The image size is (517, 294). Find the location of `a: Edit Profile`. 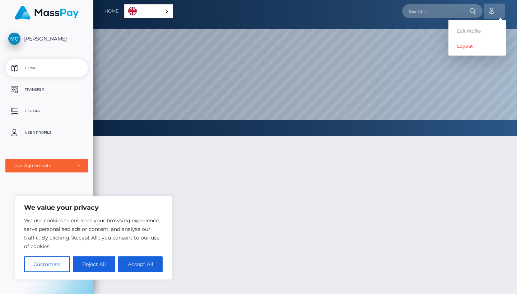

a: Edit Profile is located at coordinates (477, 31).